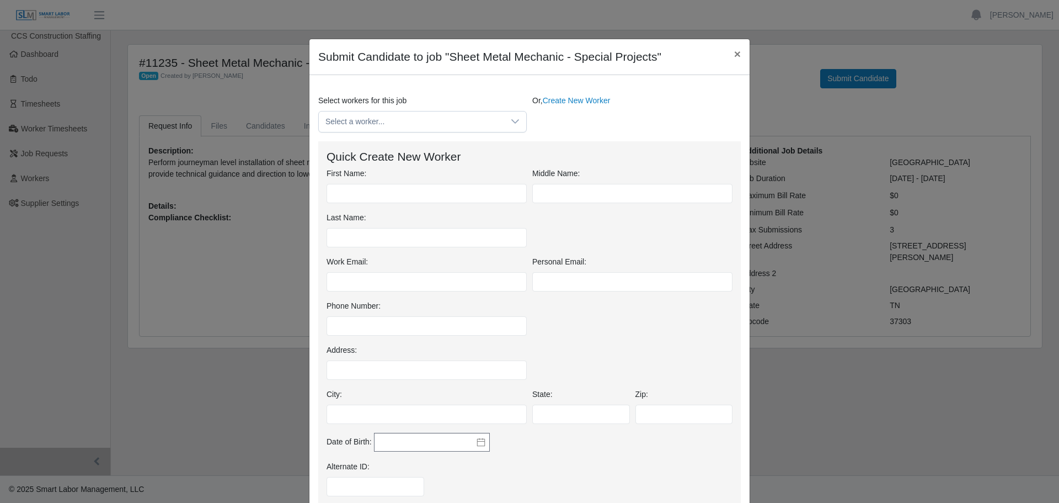  Describe the element at coordinates (354, 306) in the screenshot. I see `label: Phone Number:` at that location.